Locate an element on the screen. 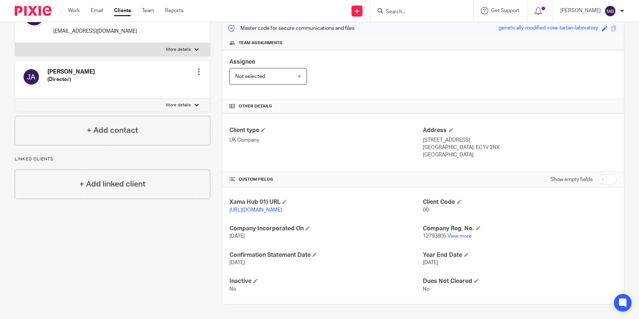 This screenshot has width=639, height=319. label: Show empty fields is located at coordinates (572, 180).